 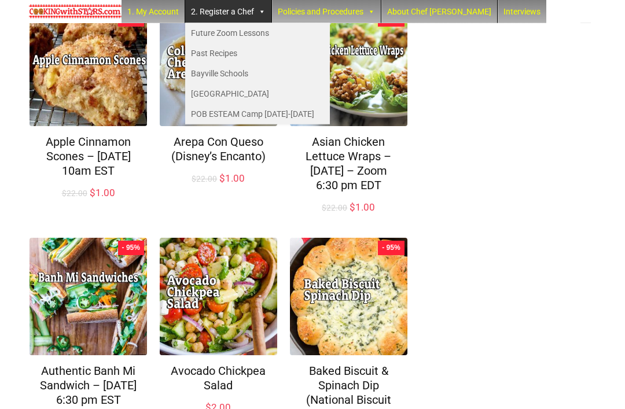 I want to click on img: Authentic Banh Mi Sandwich – Monday June 13, 2022 at 6:30 pm EST, so click(x=88, y=297).